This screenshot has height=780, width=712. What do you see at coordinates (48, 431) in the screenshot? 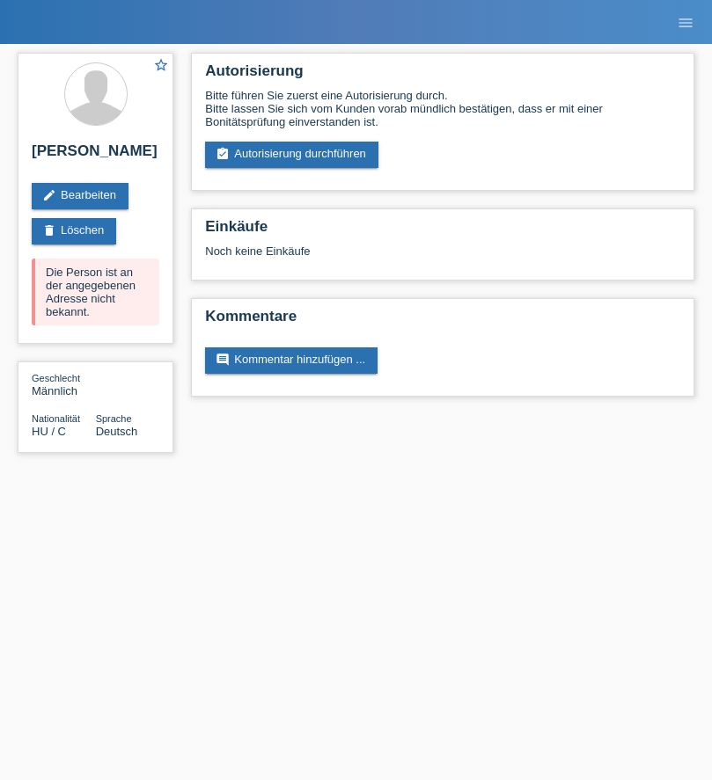
I see `span: Ungarn / C / 07.08.2015` at bounding box center [48, 431].